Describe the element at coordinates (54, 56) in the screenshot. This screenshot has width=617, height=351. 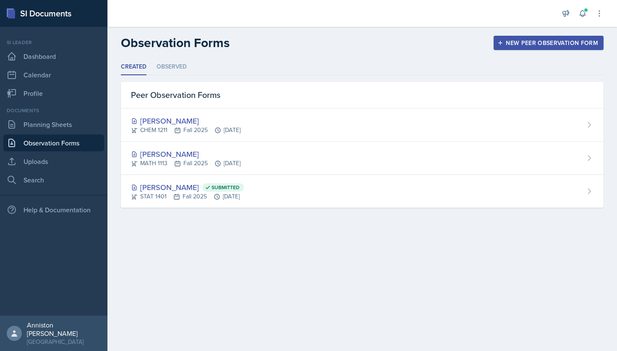
I see `a: Dashboard` at that location.